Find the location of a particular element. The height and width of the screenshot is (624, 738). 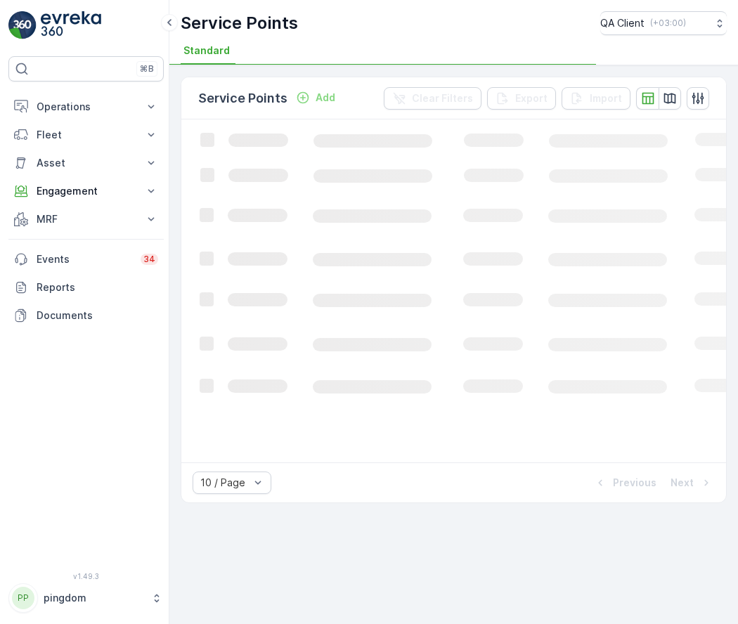

p: Operations is located at coordinates (86, 107).